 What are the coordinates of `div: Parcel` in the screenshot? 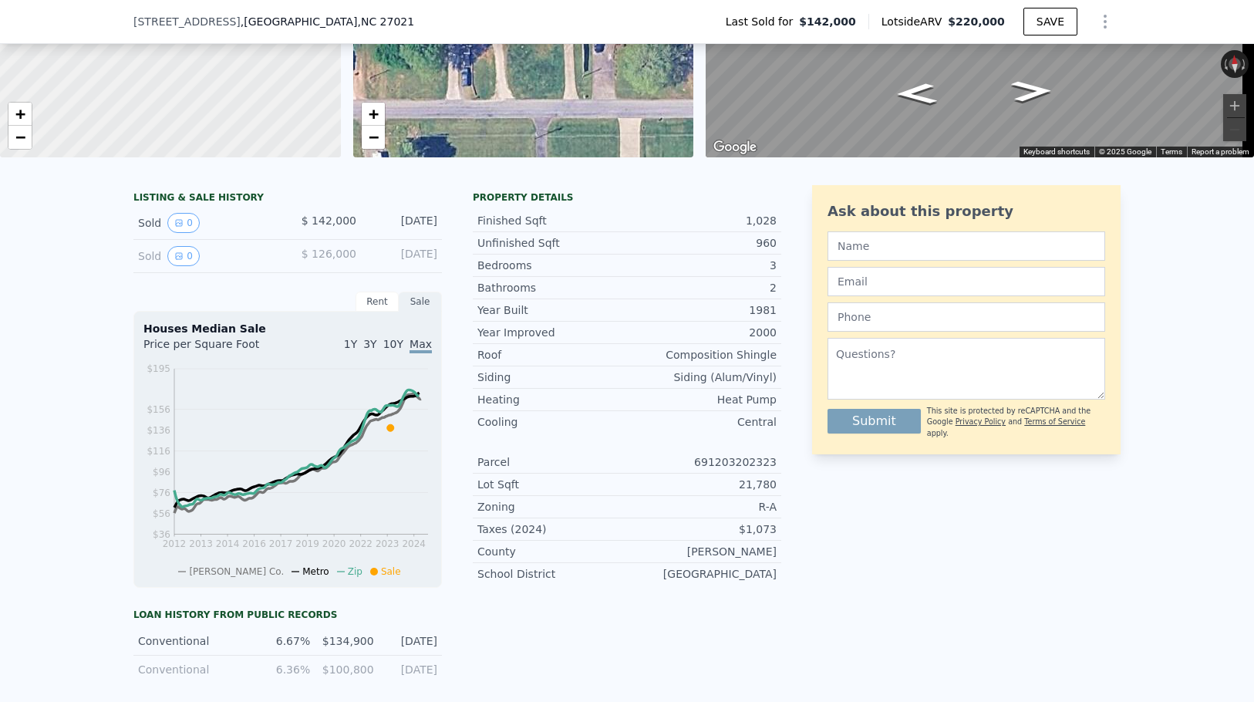 It's located at (552, 462).